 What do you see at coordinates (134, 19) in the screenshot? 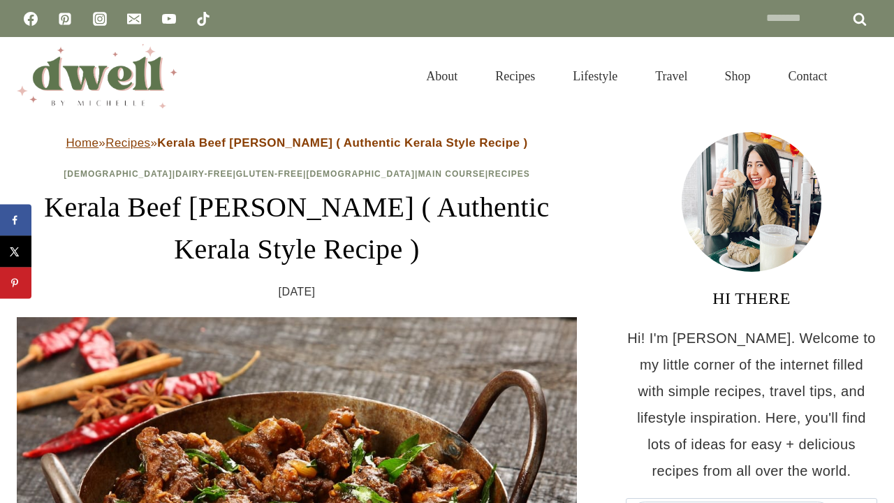
I see `a: Email` at bounding box center [134, 19].